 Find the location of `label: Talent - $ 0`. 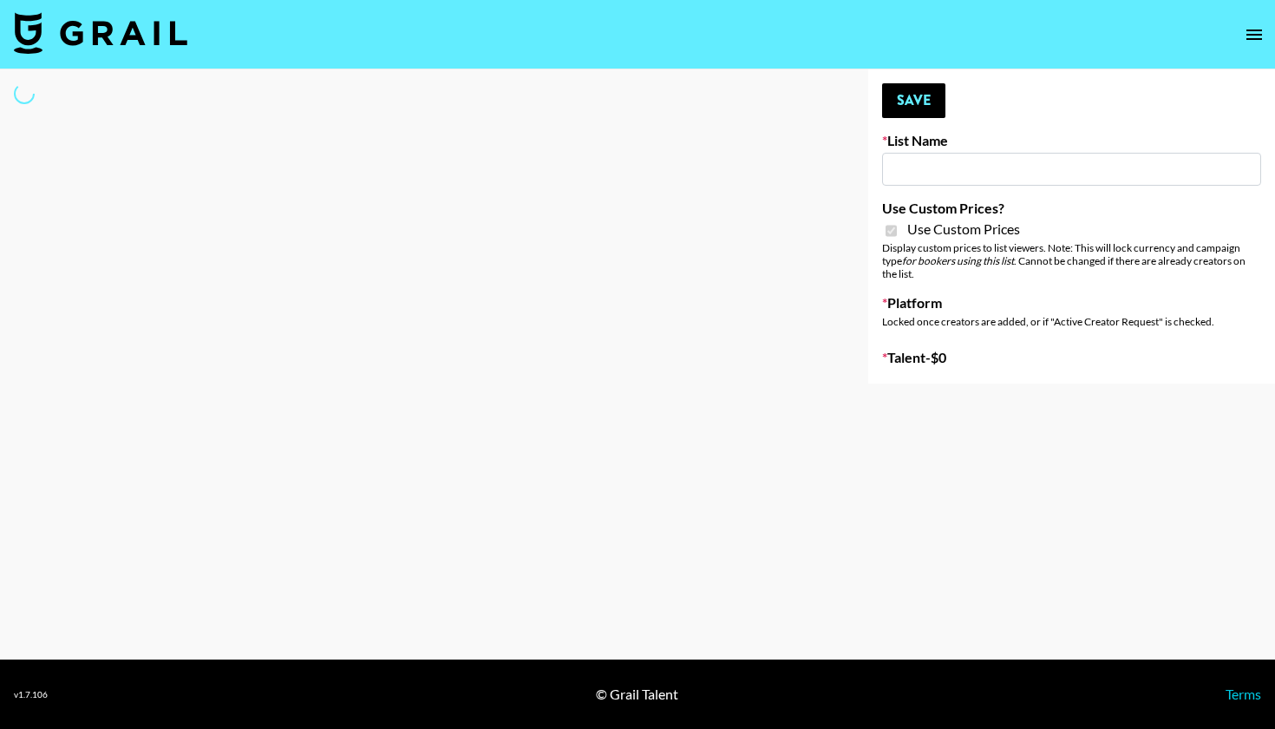

label: Talent - $ 0 is located at coordinates (1071, 357).